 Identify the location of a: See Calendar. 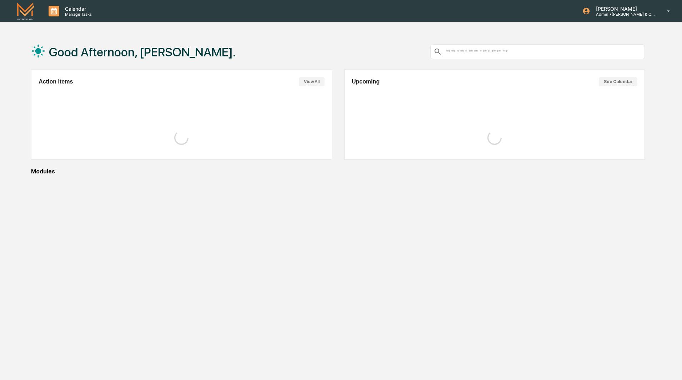
(618, 82).